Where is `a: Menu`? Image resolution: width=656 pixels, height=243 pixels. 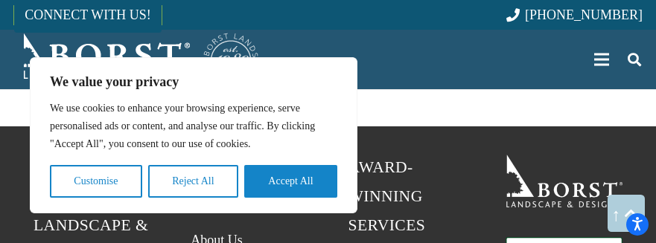 a: Menu is located at coordinates (601, 60).